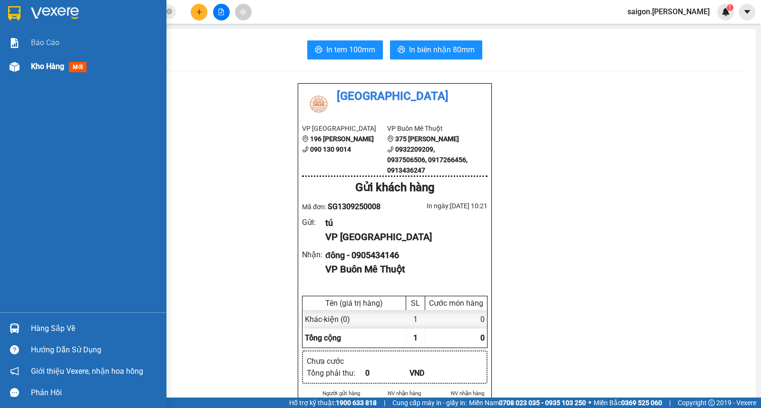 The height and width of the screenshot is (408, 761). I want to click on span: copyright, so click(712, 403).